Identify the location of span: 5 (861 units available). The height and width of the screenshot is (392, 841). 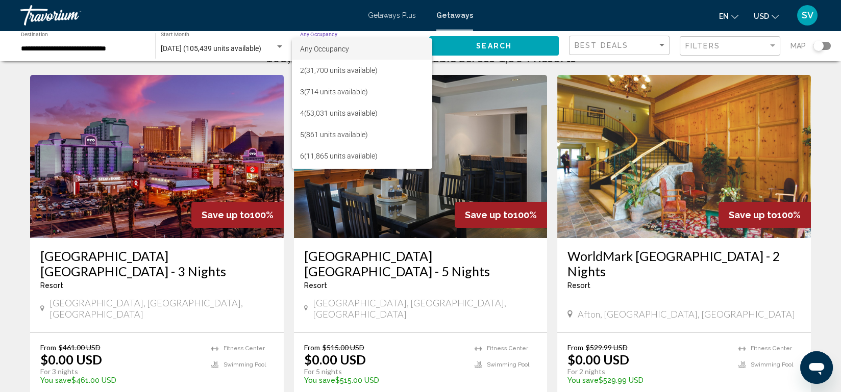
(362, 135).